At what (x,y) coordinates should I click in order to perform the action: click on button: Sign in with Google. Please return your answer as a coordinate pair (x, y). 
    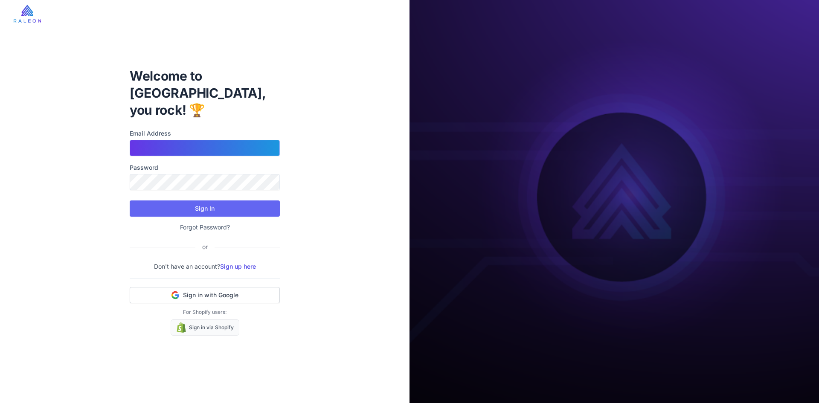
    Looking at the image, I should click on (205, 295).